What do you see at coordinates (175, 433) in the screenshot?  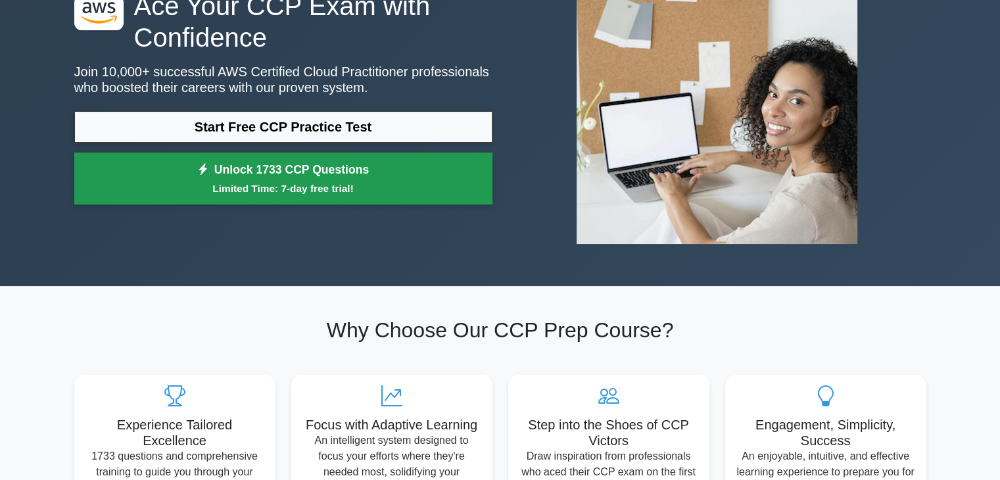 I see `h5: Experience Tailored Excellence` at bounding box center [175, 433].